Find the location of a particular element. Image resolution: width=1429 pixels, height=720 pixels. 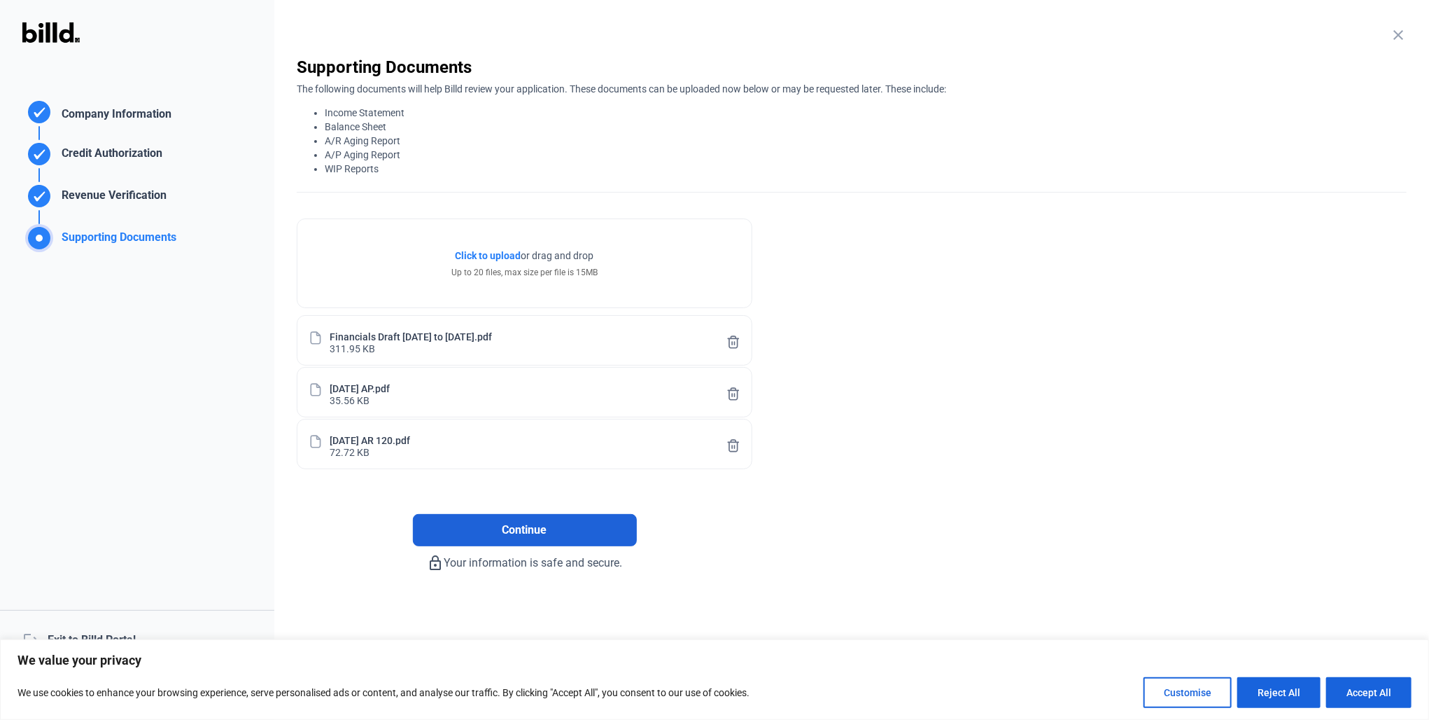

img: Billd Logo is located at coordinates (51, 32).